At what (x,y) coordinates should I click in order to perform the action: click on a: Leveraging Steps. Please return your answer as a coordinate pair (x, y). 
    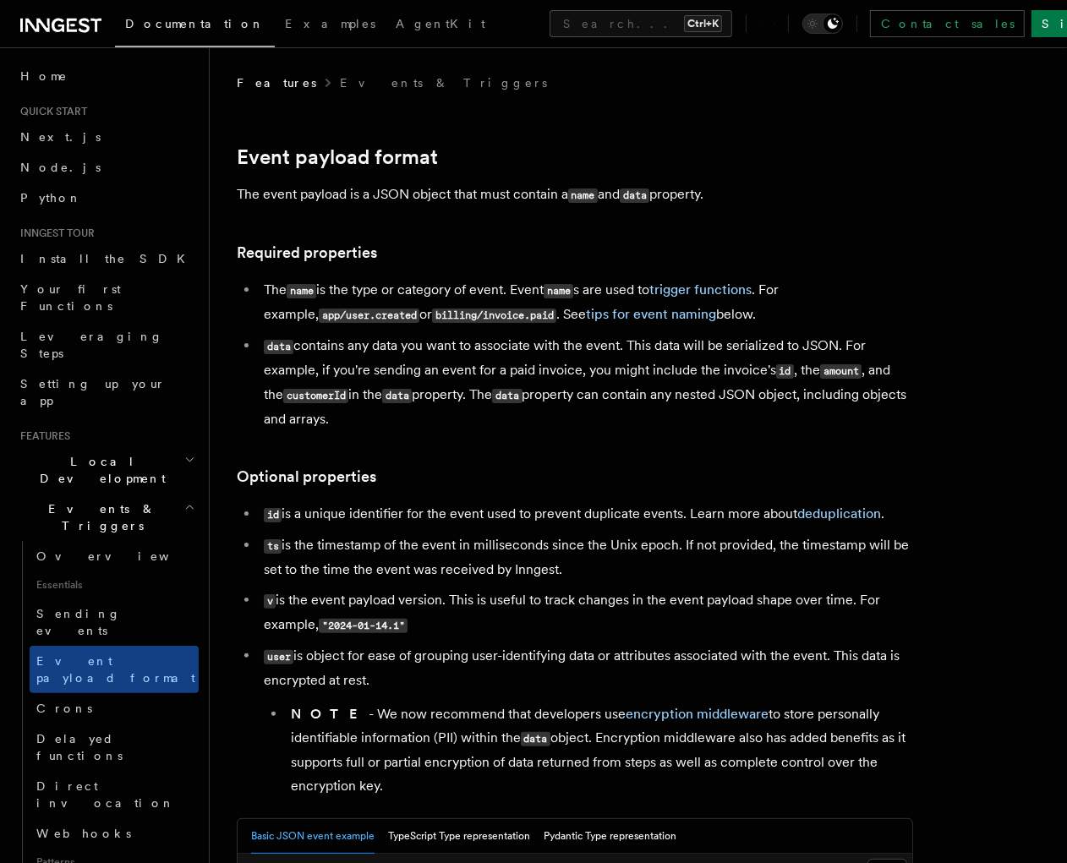
    Looking at the image, I should click on (106, 345).